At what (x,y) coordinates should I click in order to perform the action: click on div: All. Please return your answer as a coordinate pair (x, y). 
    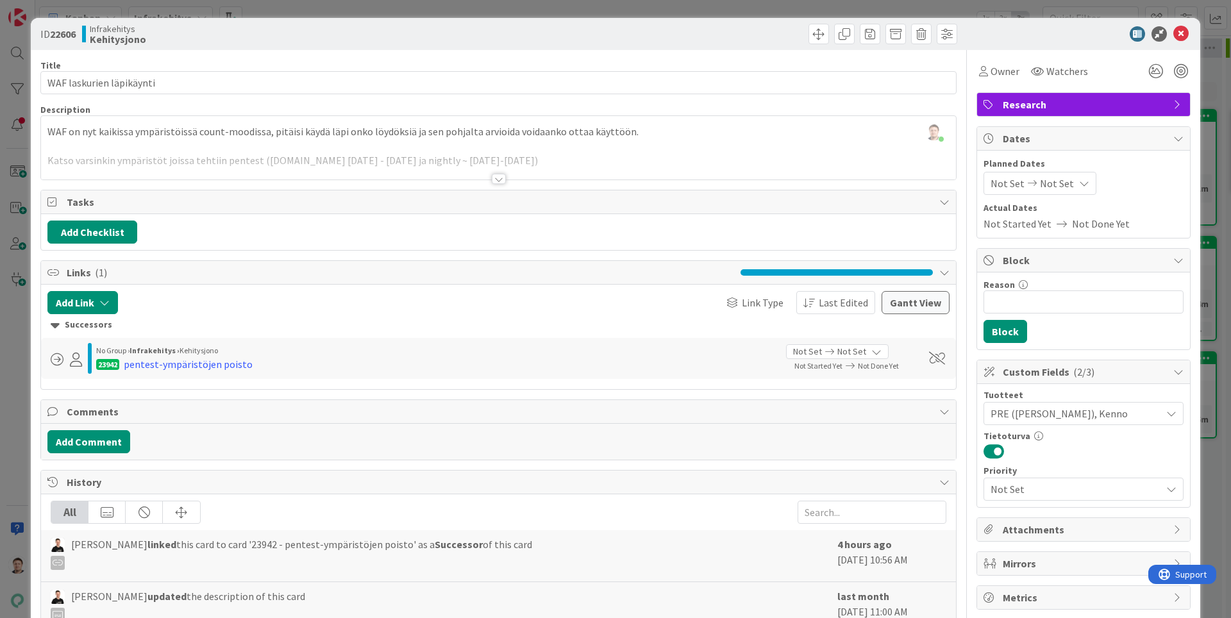
    Looking at the image, I should click on (70, 512).